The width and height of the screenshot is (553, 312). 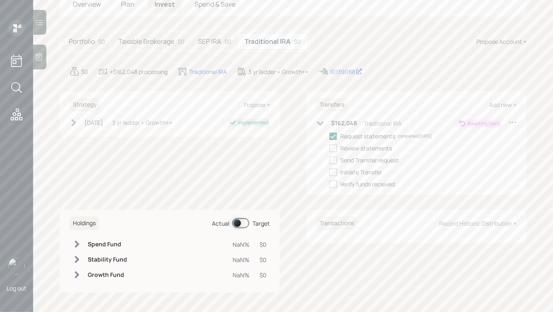 I want to click on div: Add new +, so click(x=503, y=105).